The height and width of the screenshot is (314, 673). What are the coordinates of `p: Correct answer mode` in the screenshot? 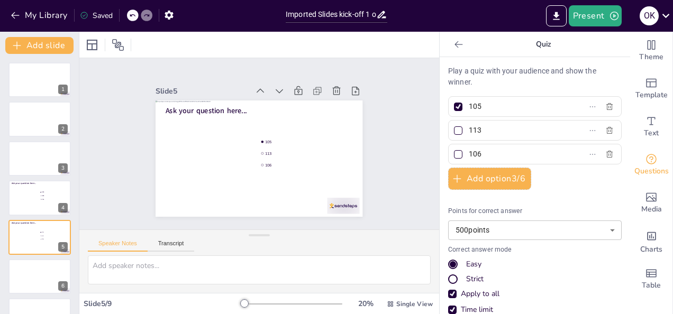 It's located at (535, 250).